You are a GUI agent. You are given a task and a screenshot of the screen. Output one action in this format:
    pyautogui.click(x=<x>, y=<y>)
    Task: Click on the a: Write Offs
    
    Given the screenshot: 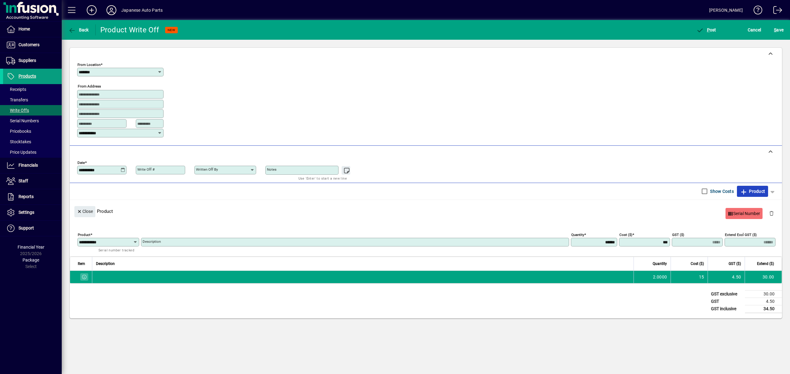 What is the action you would take?
    pyautogui.click(x=32, y=110)
    